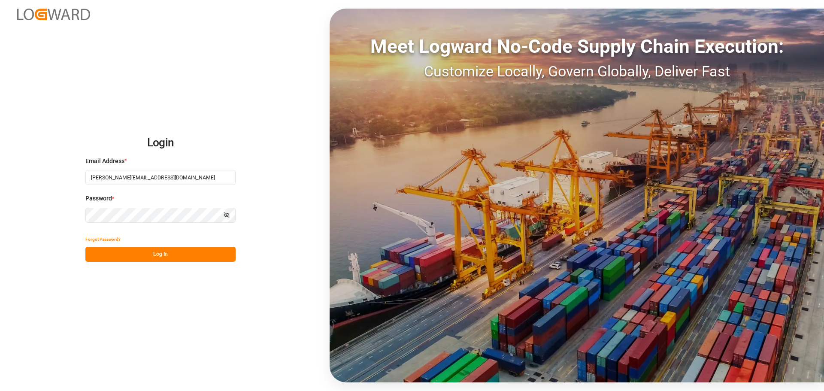  Describe the element at coordinates (103, 239) in the screenshot. I see `button: Forgot Password?` at that location.